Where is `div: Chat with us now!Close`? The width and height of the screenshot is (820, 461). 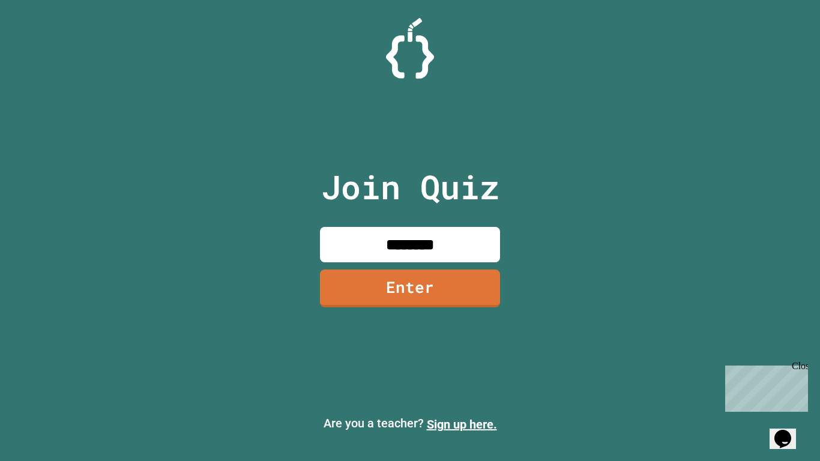 div: Chat with us now!Close is located at coordinates (44, 40).